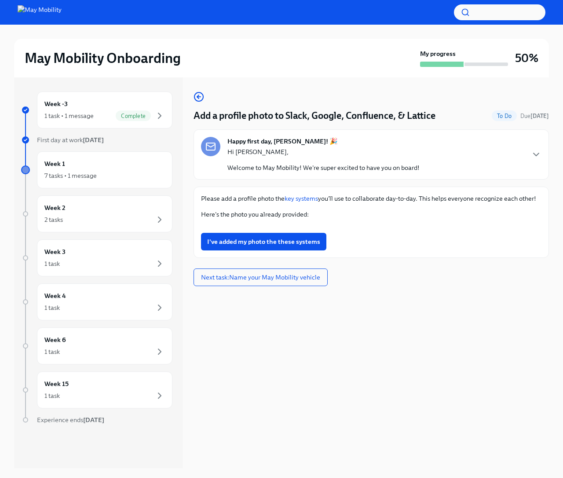 The width and height of the screenshot is (563, 478). Describe the element at coordinates (55, 340) in the screenshot. I see `h6: Week 6` at that location.